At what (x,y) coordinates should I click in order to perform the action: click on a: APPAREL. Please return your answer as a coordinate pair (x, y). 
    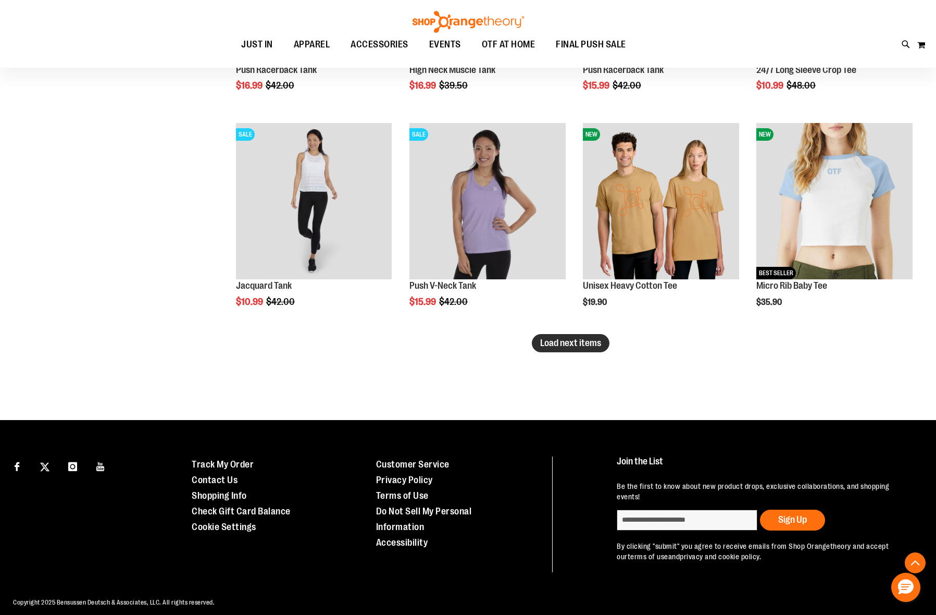
    Looking at the image, I should click on (312, 44).